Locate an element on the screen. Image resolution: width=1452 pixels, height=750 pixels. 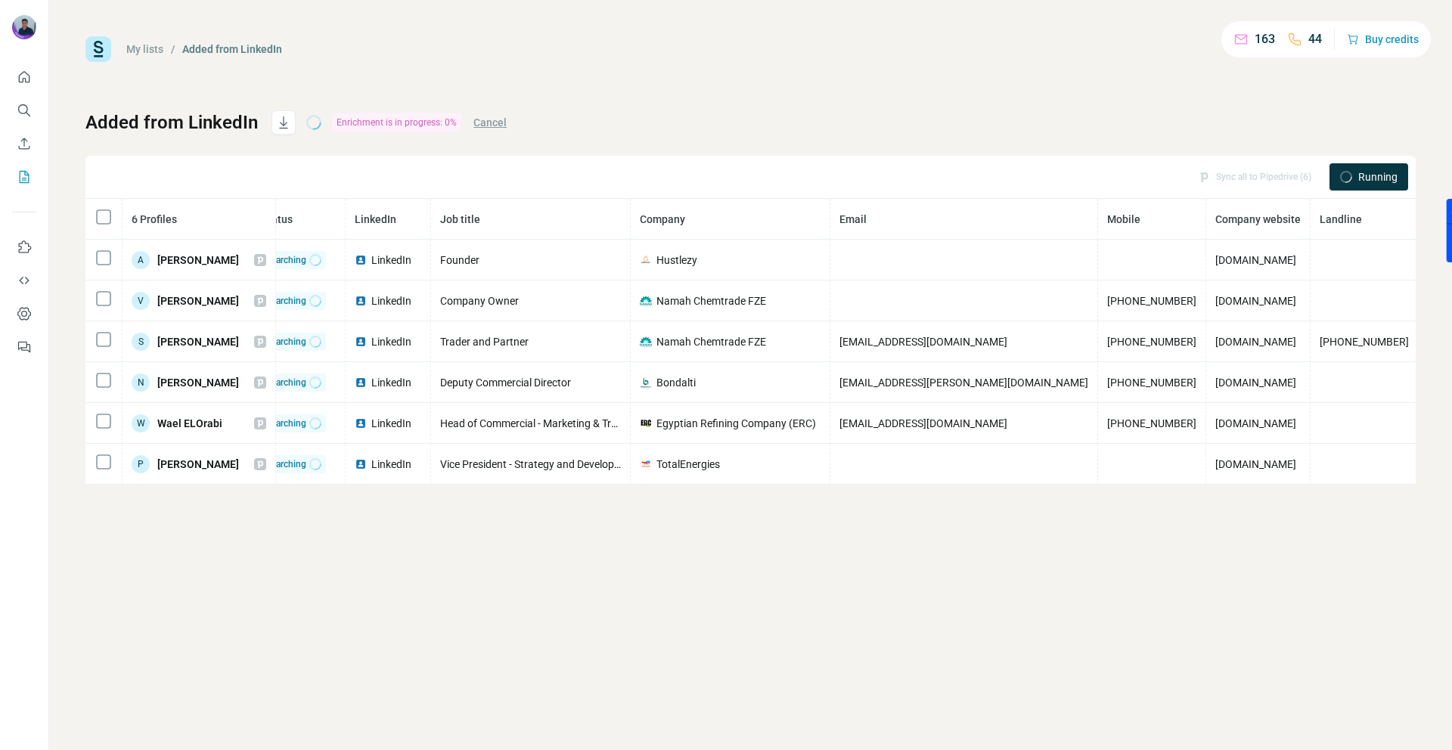
span: Trader and Partner is located at coordinates (484, 342).